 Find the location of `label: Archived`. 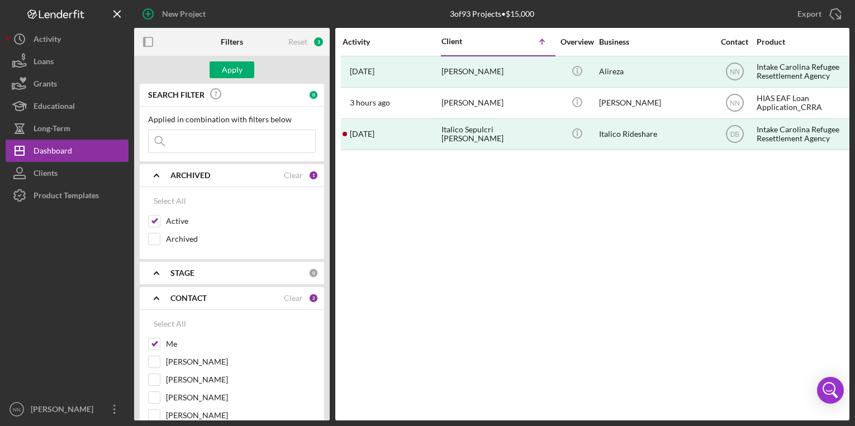

label: Archived is located at coordinates (241, 239).